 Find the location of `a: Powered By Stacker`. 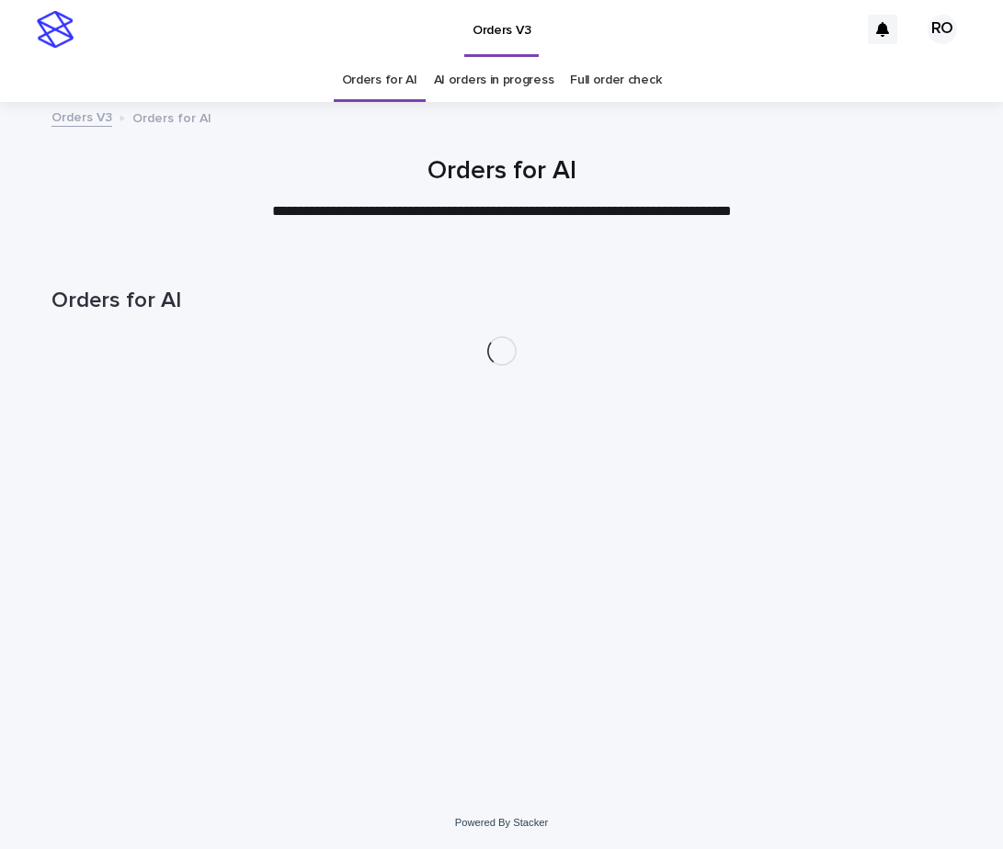

a: Powered By Stacker is located at coordinates (501, 822).